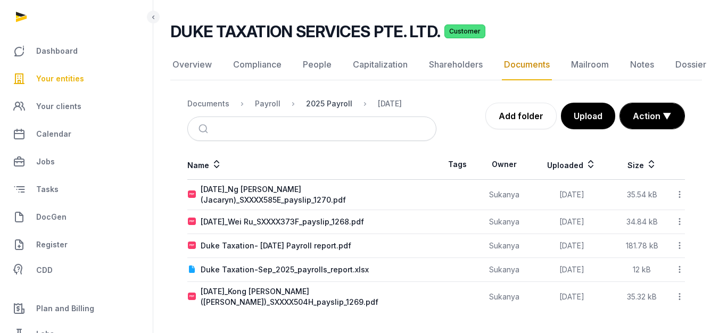  What do you see at coordinates (76, 134) in the screenshot?
I see `a: Calendar` at bounding box center [76, 134].